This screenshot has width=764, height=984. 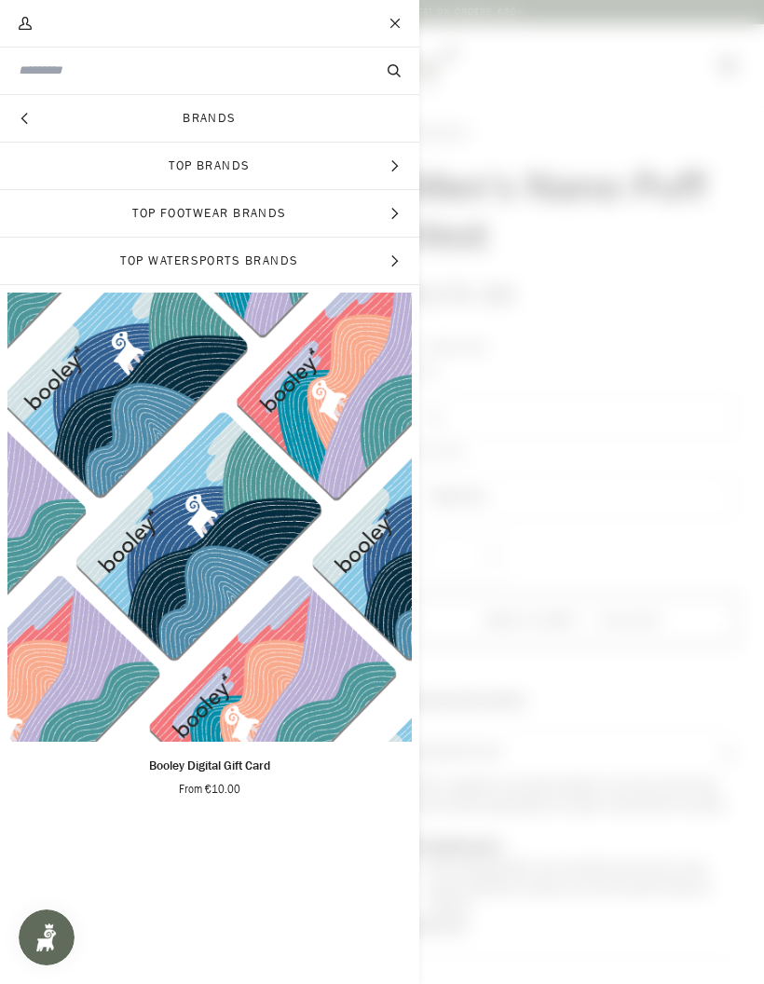 I want to click on product-grid-item: Booley Digital Gift Card, so click(x=210, y=544).